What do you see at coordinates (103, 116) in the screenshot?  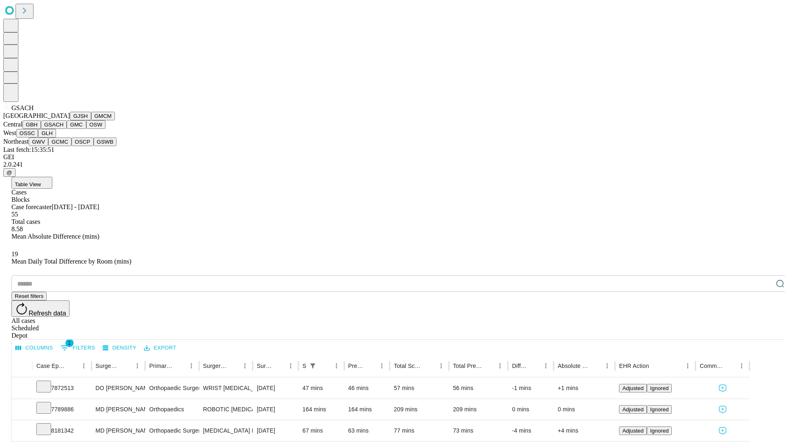 I see `button: GMCM` at bounding box center [103, 116].